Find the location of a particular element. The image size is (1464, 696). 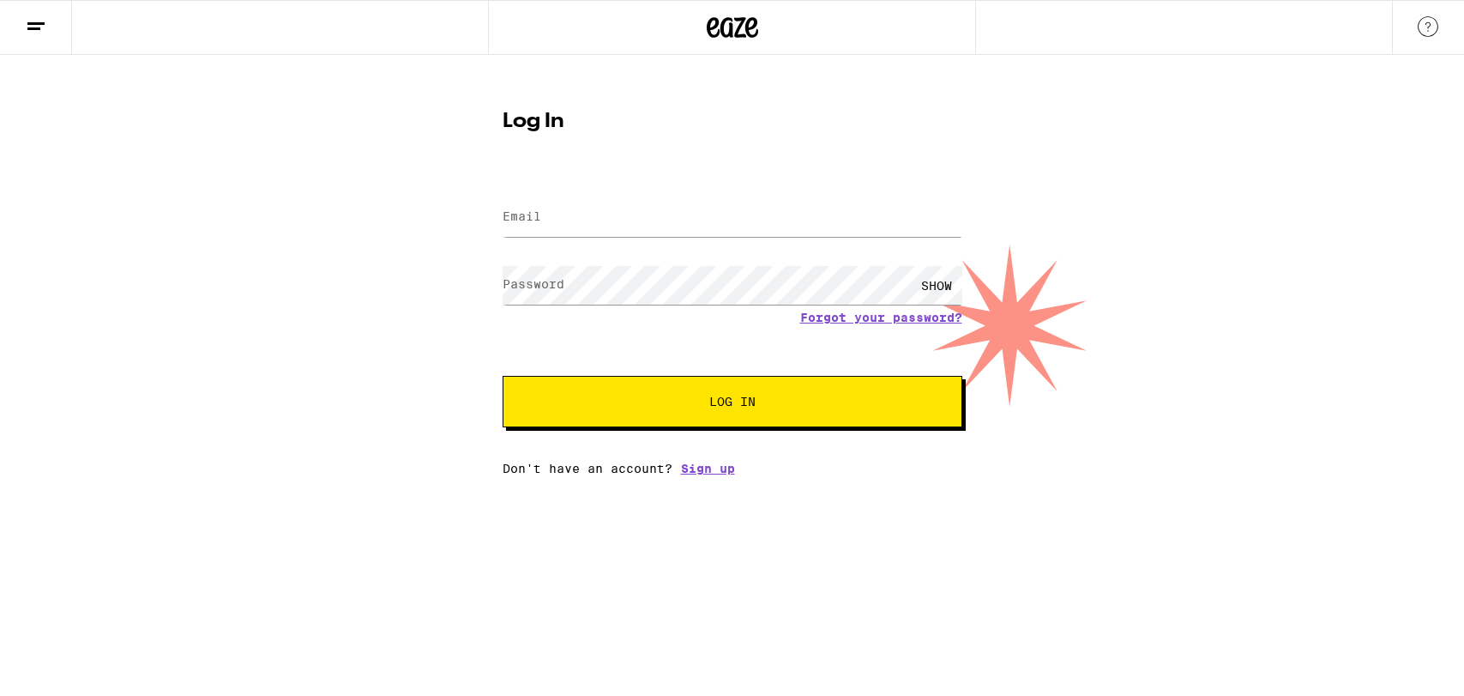

div: SHOW is located at coordinates (936, 285).